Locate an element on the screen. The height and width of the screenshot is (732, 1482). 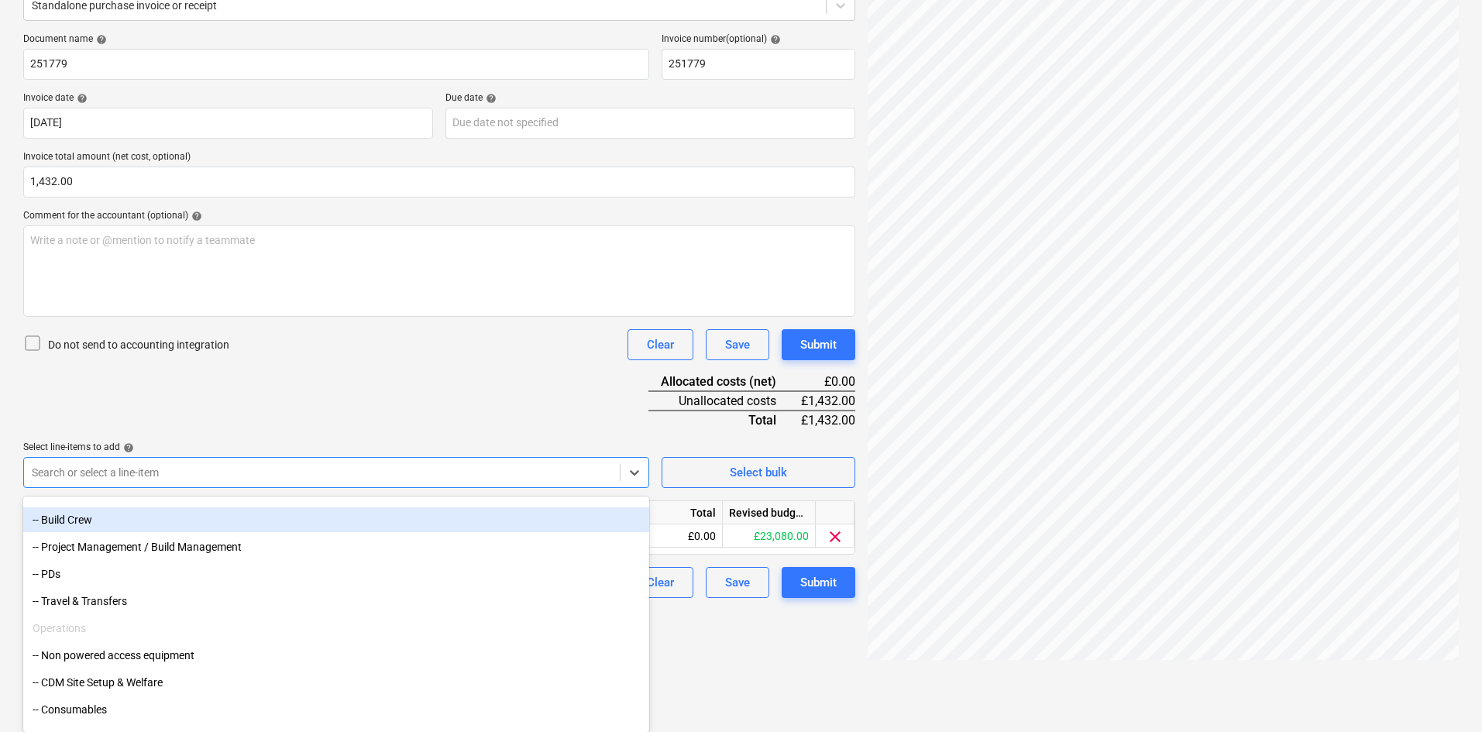
input: Document name is located at coordinates (336, 64).